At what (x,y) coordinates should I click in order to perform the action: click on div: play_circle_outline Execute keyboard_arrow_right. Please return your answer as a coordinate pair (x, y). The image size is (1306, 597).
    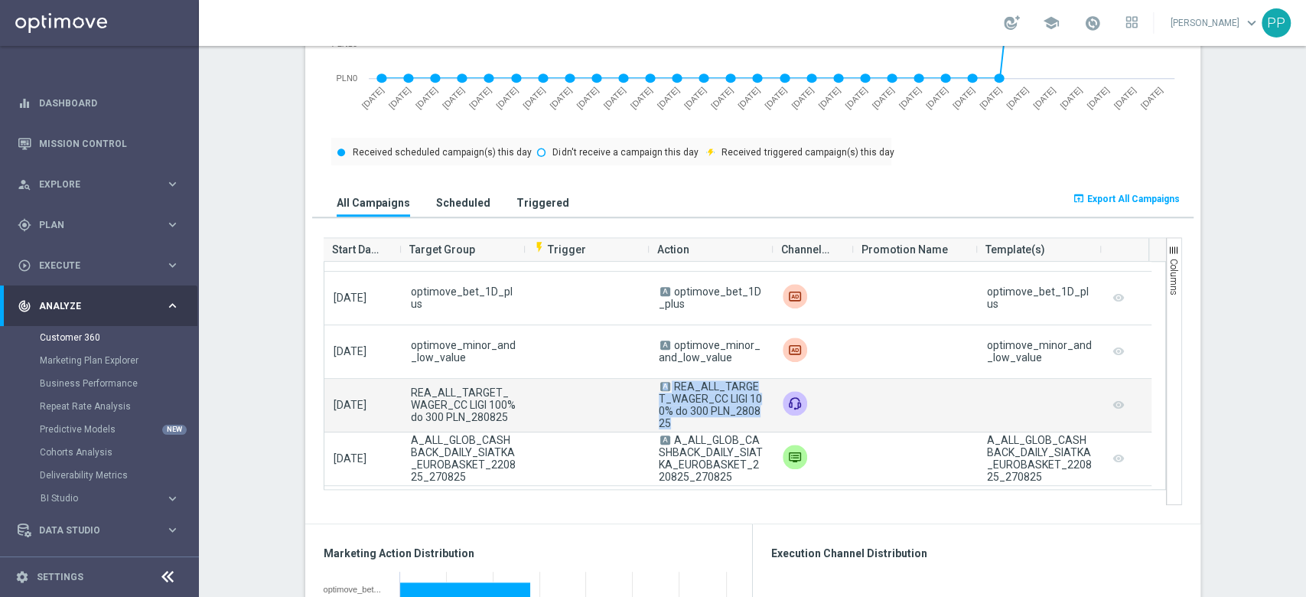
    Looking at the image, I should click on (99, 266).